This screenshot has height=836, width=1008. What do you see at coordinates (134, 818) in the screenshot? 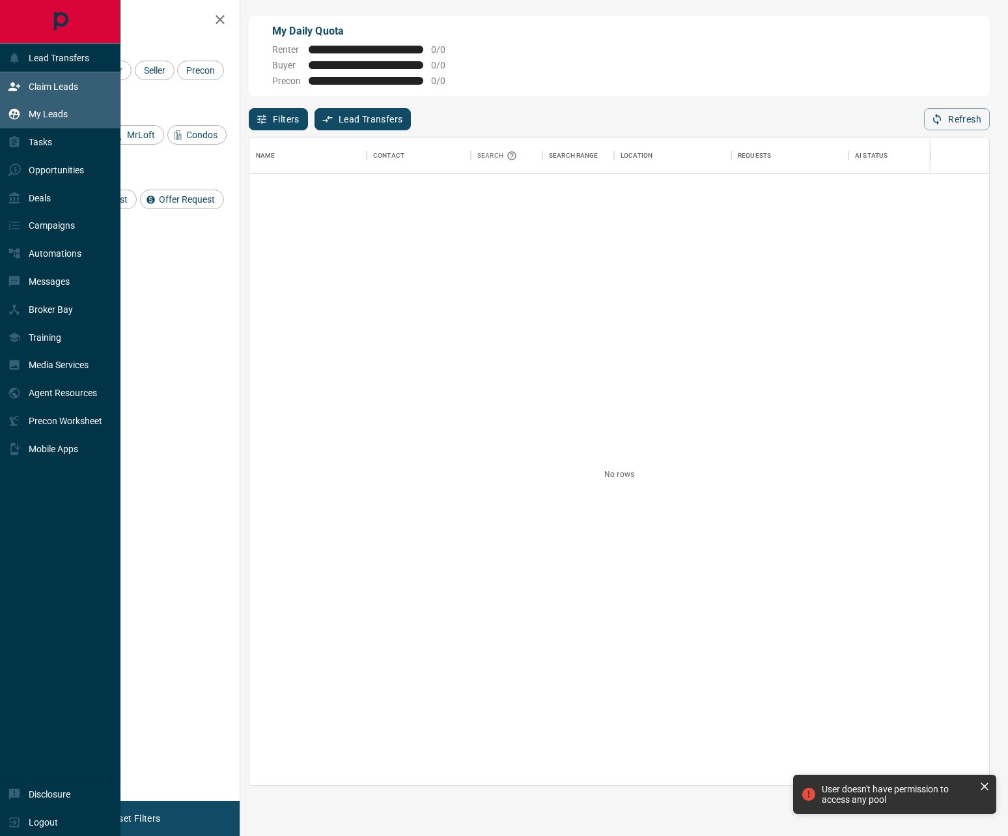
I see `button: Reset Filters` at bounding box center [134, 818].